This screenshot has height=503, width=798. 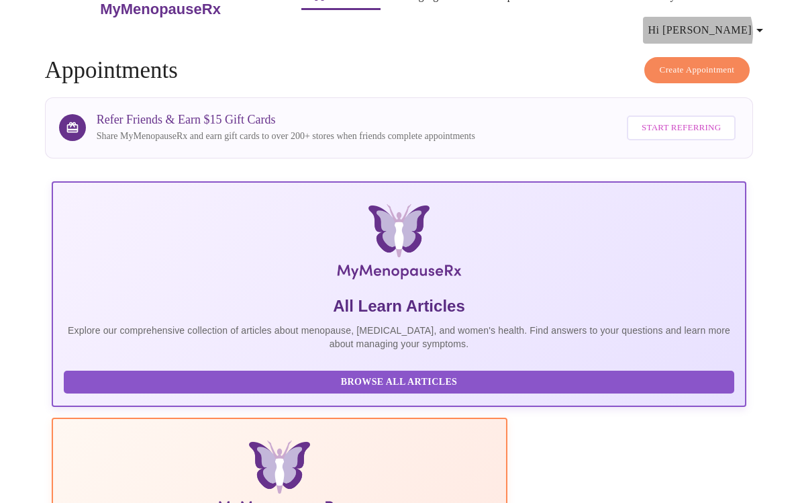 What do you see at coordinates (286, 136) in the screenshot?
I see `p: Share MyMenopauseRx and earn gift cards to over 200+ stores when friends complete appointments` at bounding box center [286, 136].